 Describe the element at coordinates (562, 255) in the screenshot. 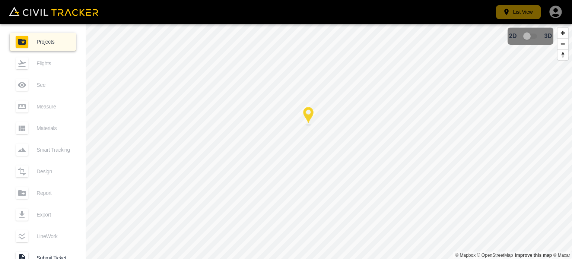

I see `a: Maxar` at that location.